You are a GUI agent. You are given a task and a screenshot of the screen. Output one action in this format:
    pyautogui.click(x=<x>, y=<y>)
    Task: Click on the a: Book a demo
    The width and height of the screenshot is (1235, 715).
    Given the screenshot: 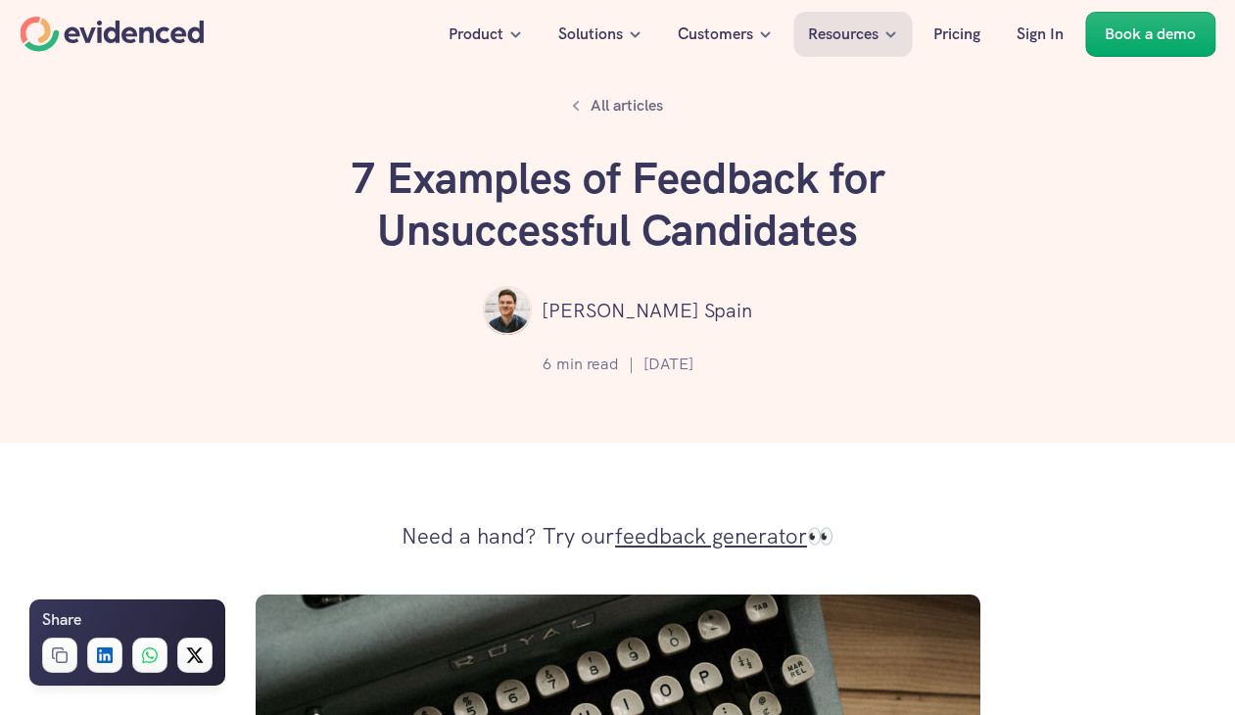 What is the action you would take?
    pyautogui.click(x=1149, y=34)
    